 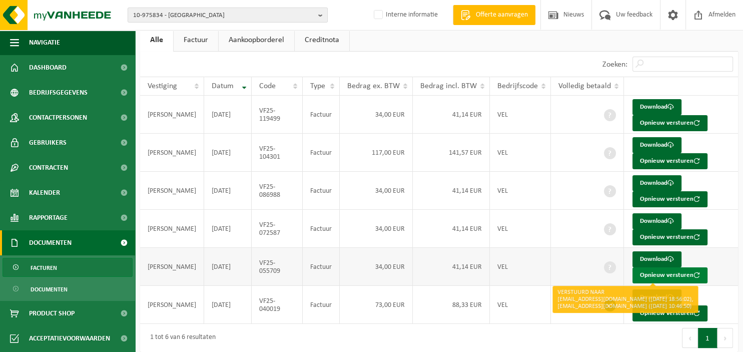 I want to click on td: 73,00 EUR, so click(x=376, y=305).